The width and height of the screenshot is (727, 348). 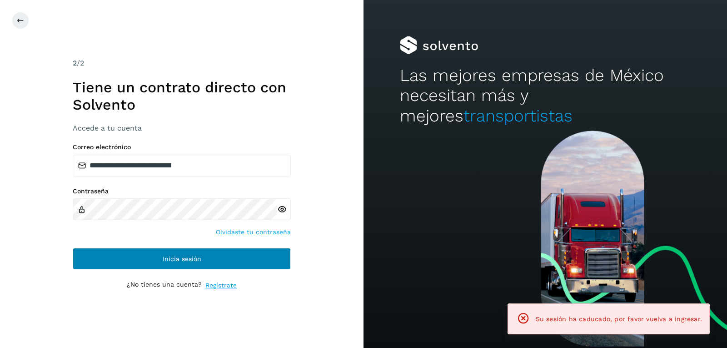 What do you see at coordinates (182, 128) in the screenshot?
I see `h3: Accede a tu cuenta` at bounding box center [182, 128].